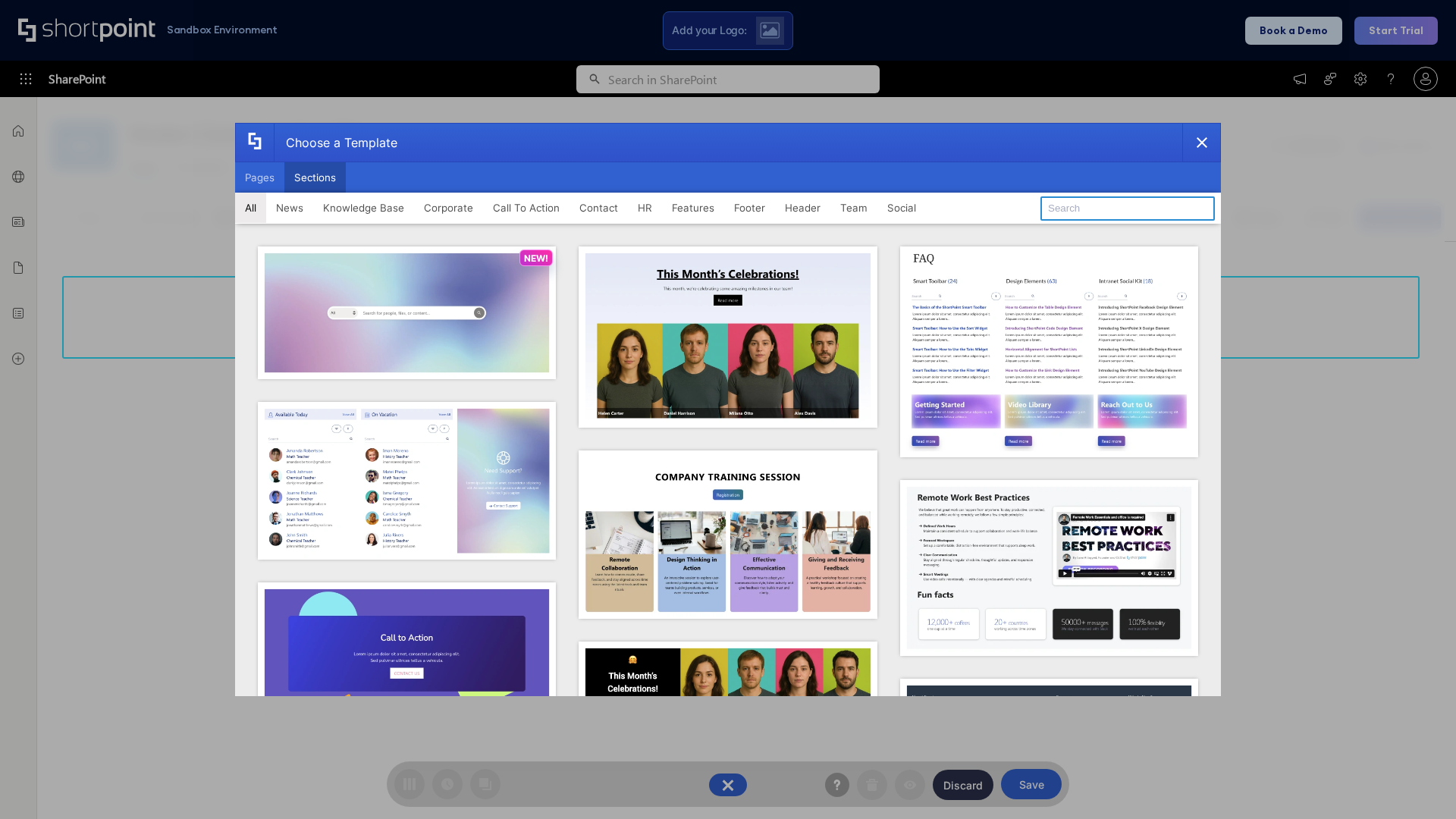 This screenshot has height=819, width=1456. Describe the element at coordinates (645, 208) in the screenshot. I see `button: HR` at that location.